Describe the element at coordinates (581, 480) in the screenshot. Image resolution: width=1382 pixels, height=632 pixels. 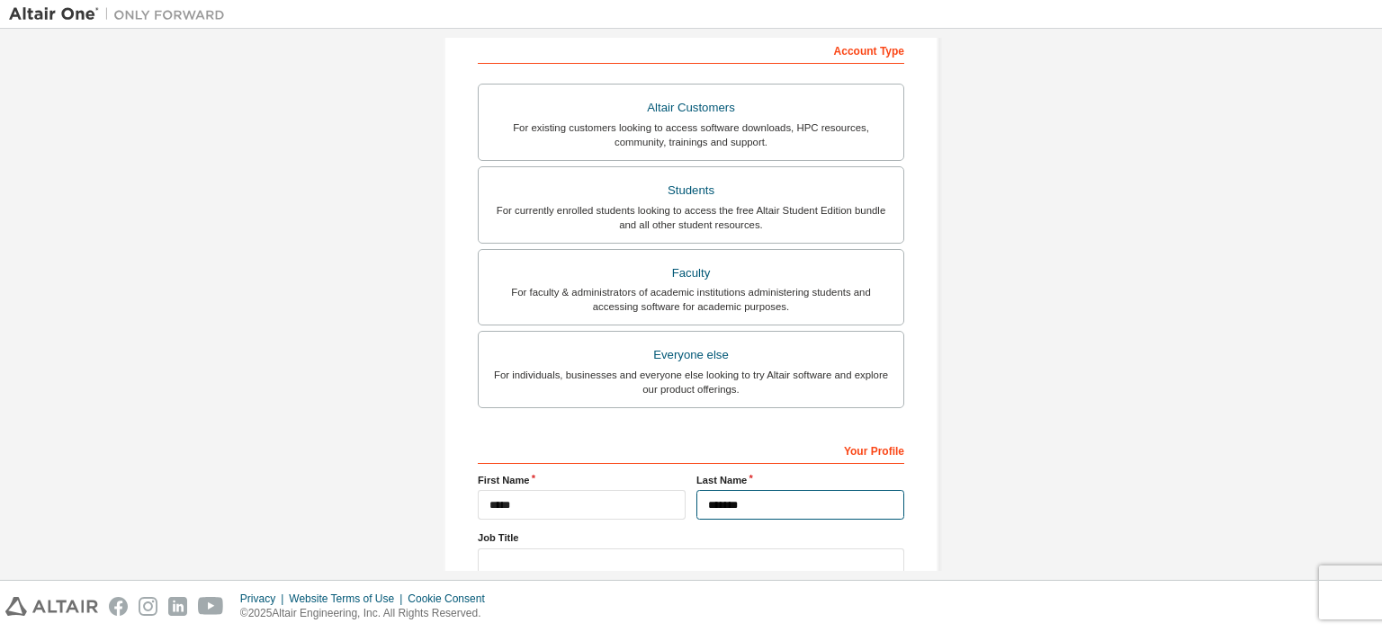
I see `label: First Name` at that location.